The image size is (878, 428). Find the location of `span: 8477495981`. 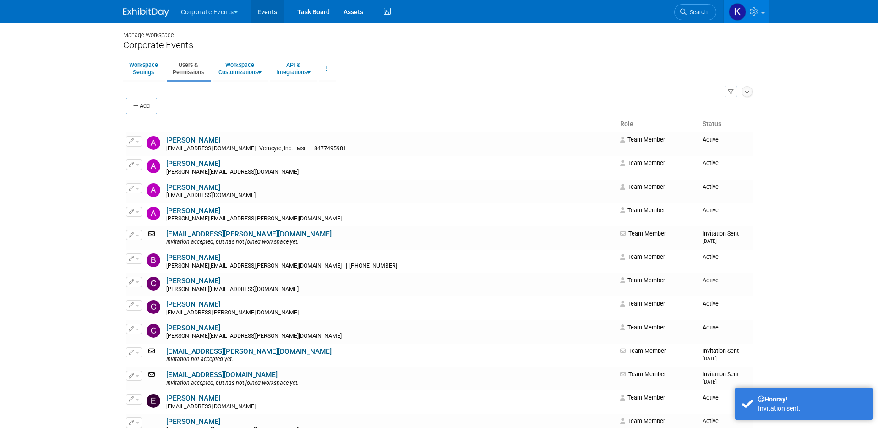

span: 8477495981 is located at coordinates (330, 148).